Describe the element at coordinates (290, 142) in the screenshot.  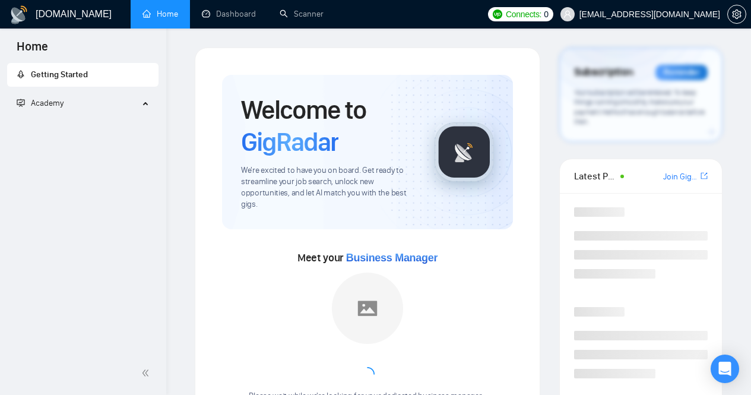
I see `span: GigRadar` at that location.